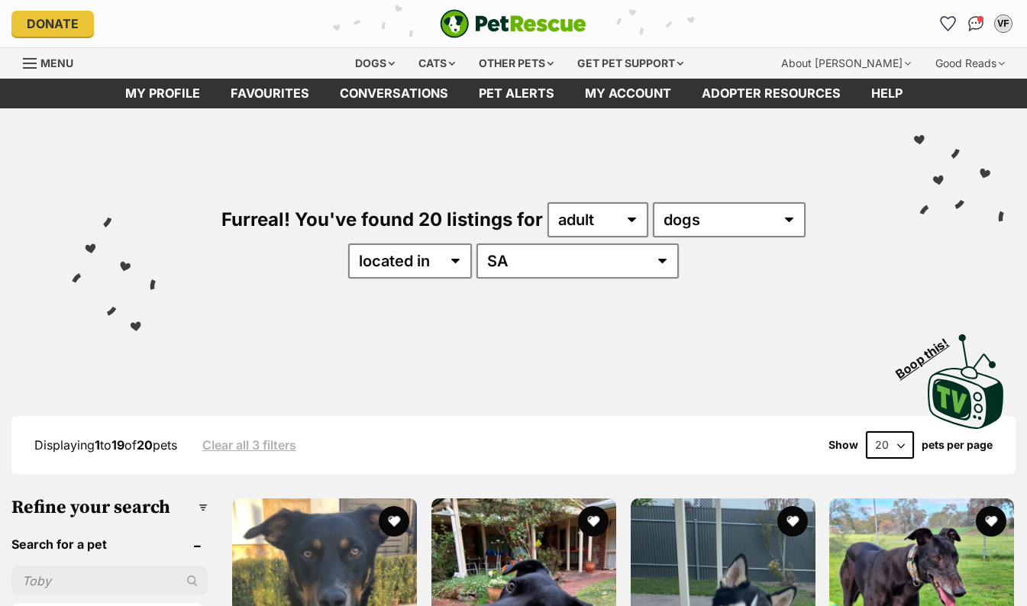  Describe the element at coordinates (976, 24) in the screenshot. I see `ul: Account quick links` at that location.